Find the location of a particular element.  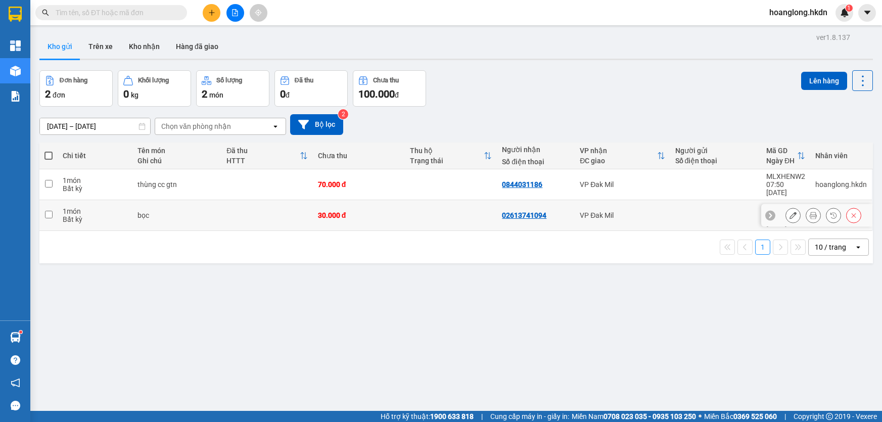

img: icon-new-feature is located at coordinates (844, 13).